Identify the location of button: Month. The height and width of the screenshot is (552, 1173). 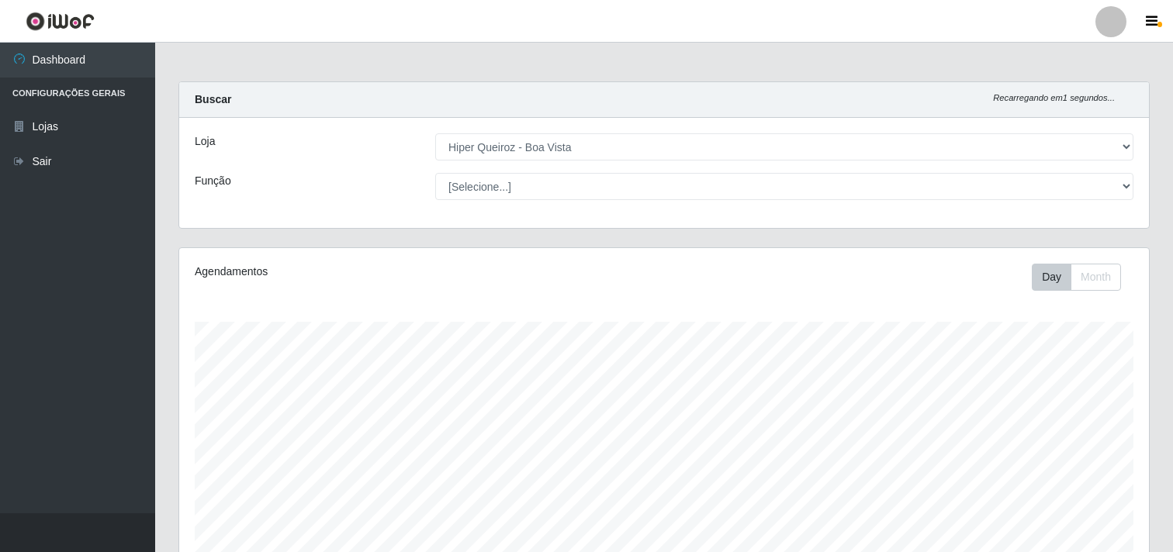
(1095, 277).